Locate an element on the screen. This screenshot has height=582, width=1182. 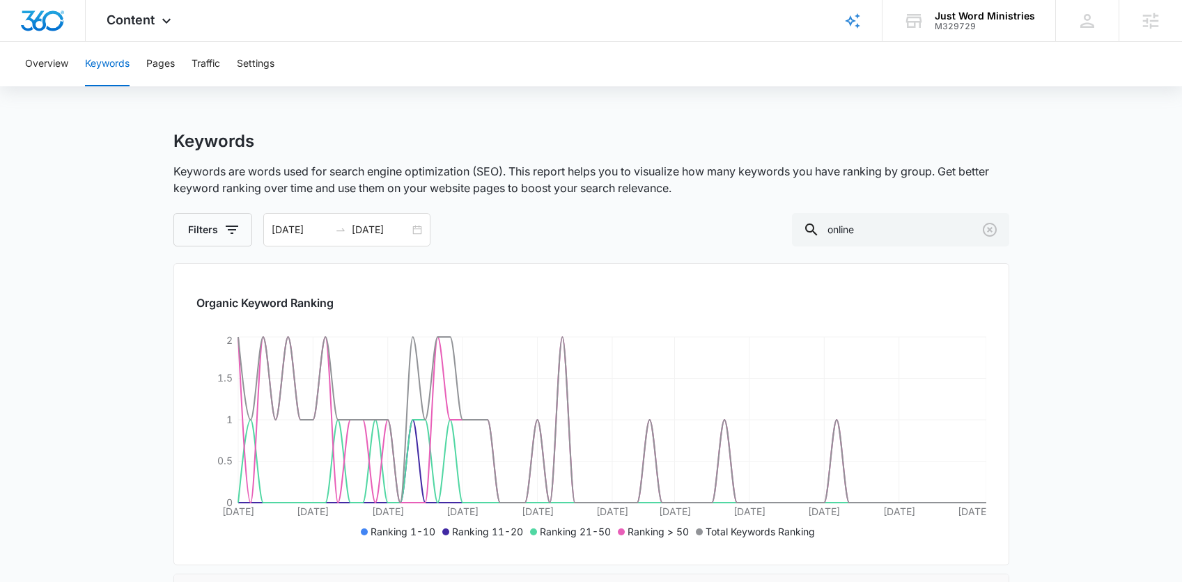
input: Start date is located at coordinates (300, 230).